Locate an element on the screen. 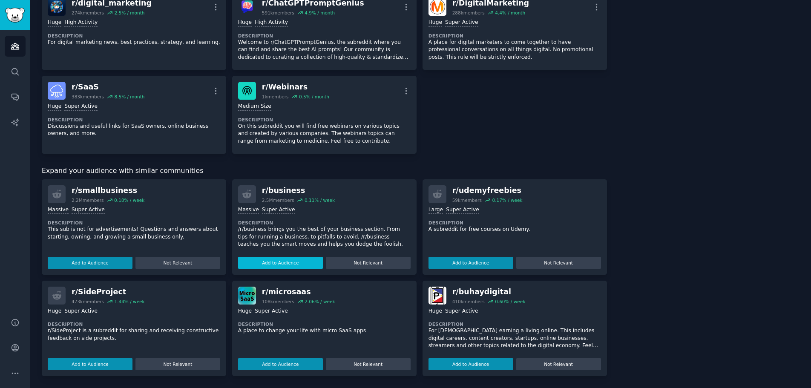 The width and height of the screenshot is (811, 388). div: 1k members is located at coordinates (275, 97).